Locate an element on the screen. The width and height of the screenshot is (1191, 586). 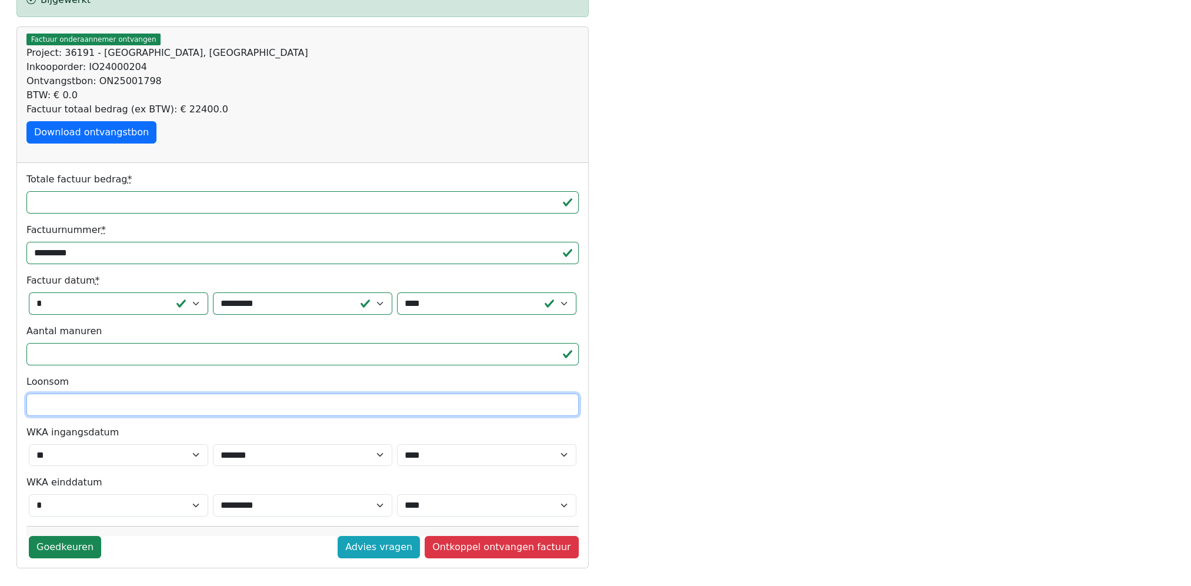
a: Ontkoppel ontvangen factuur is located at coordinates (501, 547).